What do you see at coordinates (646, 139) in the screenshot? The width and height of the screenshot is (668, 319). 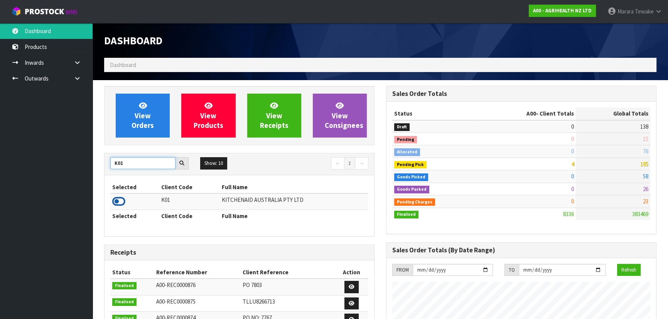 I see `span: 15` at bounding box center [646, 139].